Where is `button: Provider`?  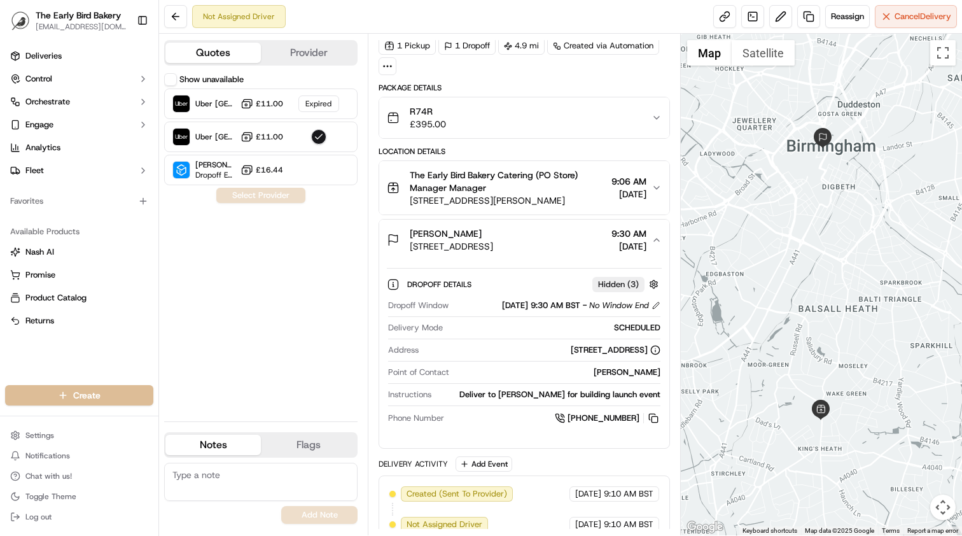 button: Provider is located at coordinates (309, 53).